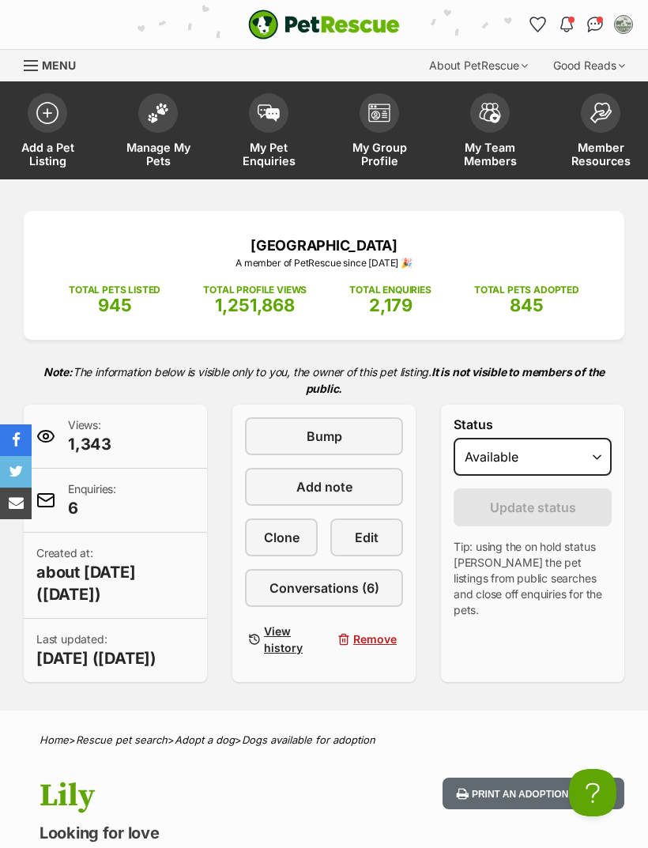  I want to click on p: Looking for love, so click(220, 833).